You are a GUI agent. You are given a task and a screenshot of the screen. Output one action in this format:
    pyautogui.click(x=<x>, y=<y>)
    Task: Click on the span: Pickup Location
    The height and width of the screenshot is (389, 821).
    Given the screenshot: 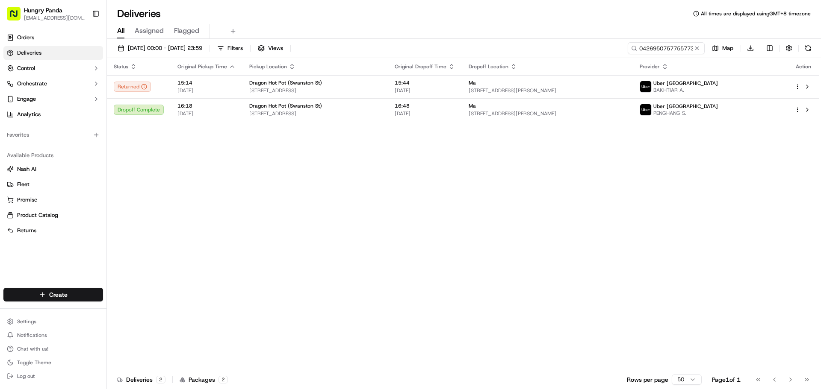 What is the action you would take?
    pyautogui.click(x=268, y=67)
    